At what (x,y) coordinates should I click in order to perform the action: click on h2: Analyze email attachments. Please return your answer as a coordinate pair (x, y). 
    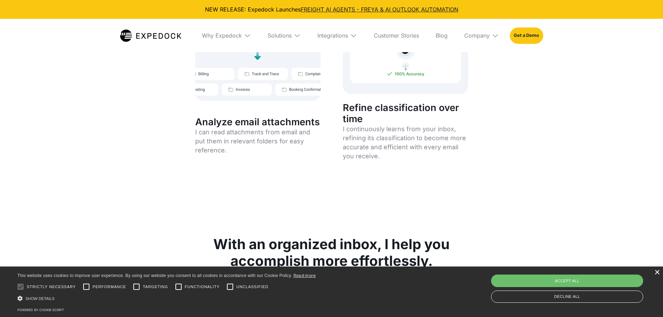
    Looking at the image, I should click on (258, 122).